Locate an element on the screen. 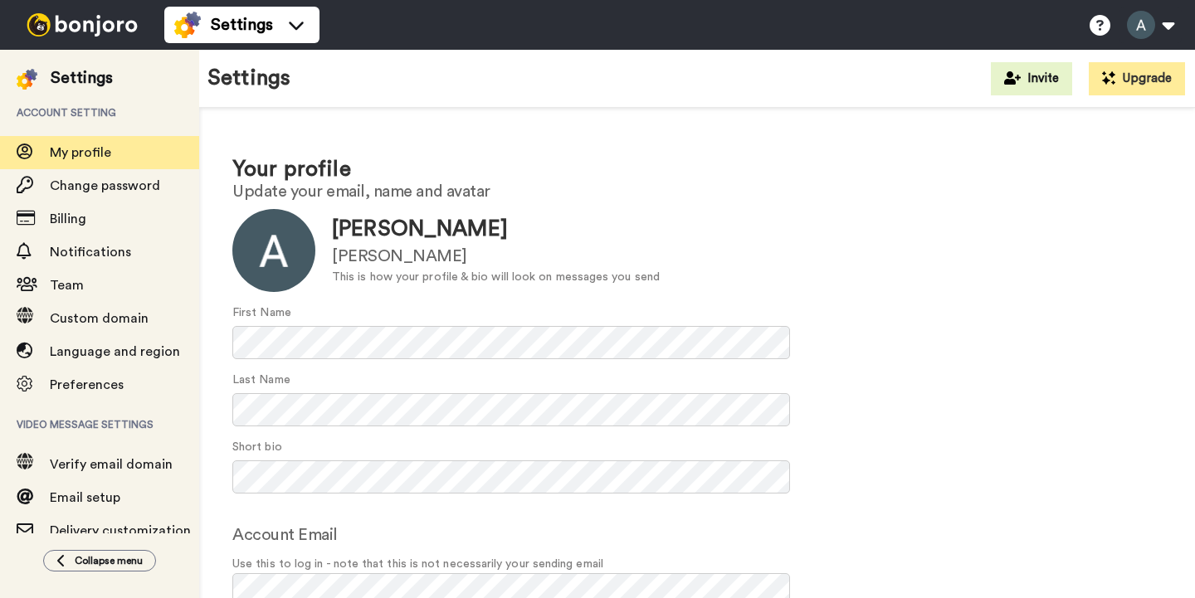 The height and width of the screenshot is (598, 1195). label: Account Email is located at coordinates (285, 535).